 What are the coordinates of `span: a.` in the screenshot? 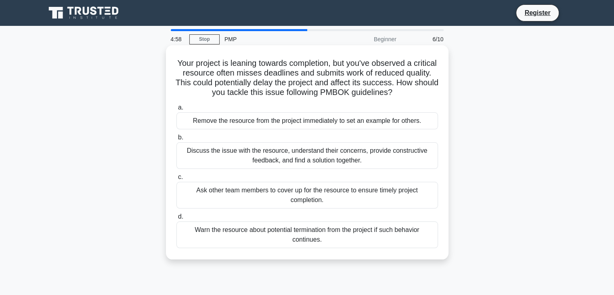 It's located at (181, 107).